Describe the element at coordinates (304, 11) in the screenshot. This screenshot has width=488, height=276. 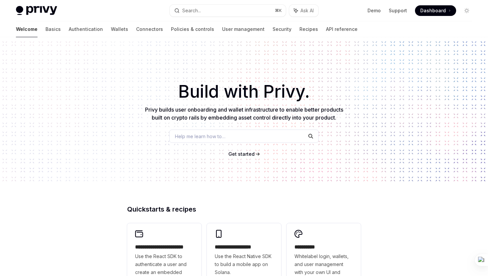
I see `button: Ask AI` at that location.